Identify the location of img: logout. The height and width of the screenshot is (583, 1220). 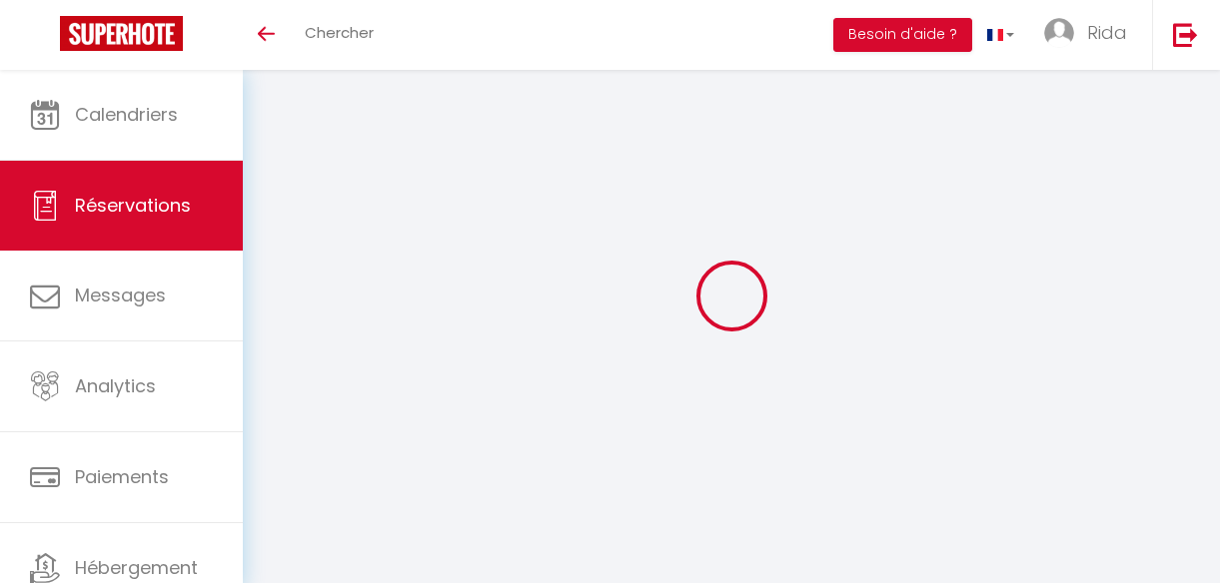
(1185, 34).